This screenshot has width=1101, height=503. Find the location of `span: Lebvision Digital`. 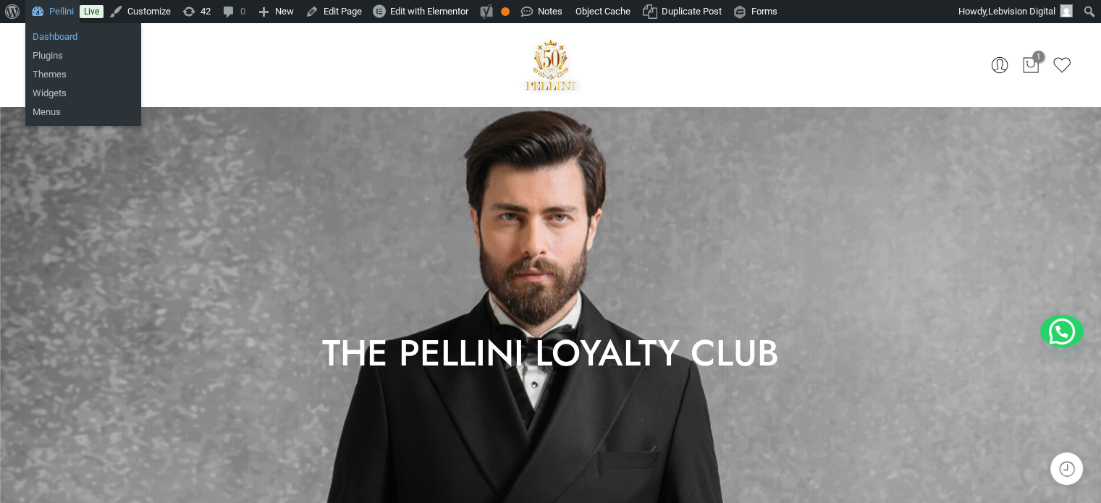

span: Lebvision Digital is located at coordinates (1022, 11).